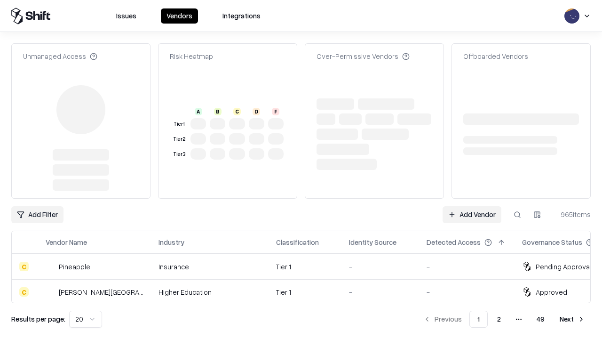 This screenshot has width=602, height=339. What do you see at coordinates (218, 111) in the screenshot?
I see `div: B` at bounding box center [218, 111].